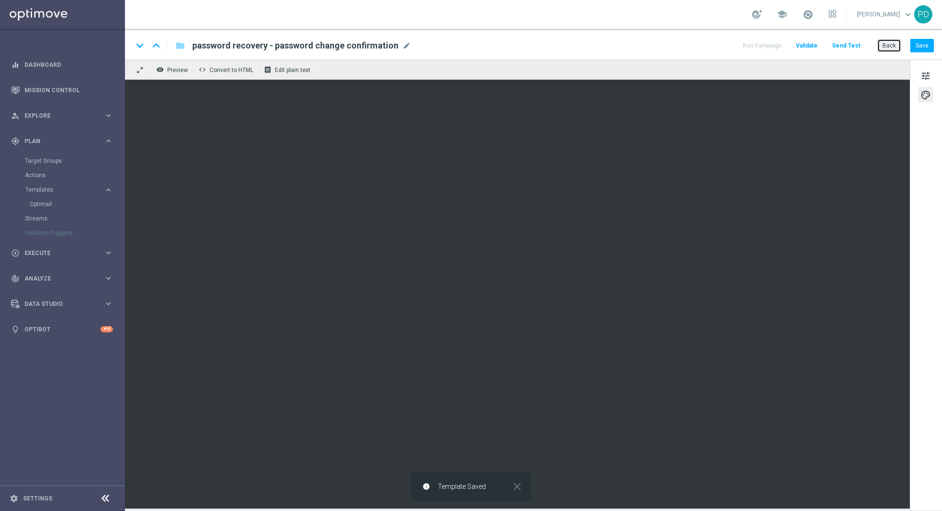 This screenshot has width=942, height=511. I want to click on span: Analyze, so click(64, 279).